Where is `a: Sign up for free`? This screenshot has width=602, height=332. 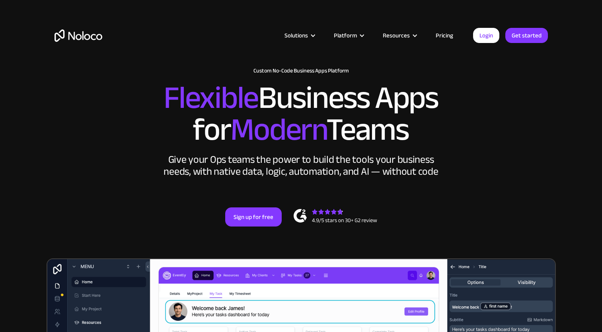 a: Sign up for free is located at coordinates (253, 217).